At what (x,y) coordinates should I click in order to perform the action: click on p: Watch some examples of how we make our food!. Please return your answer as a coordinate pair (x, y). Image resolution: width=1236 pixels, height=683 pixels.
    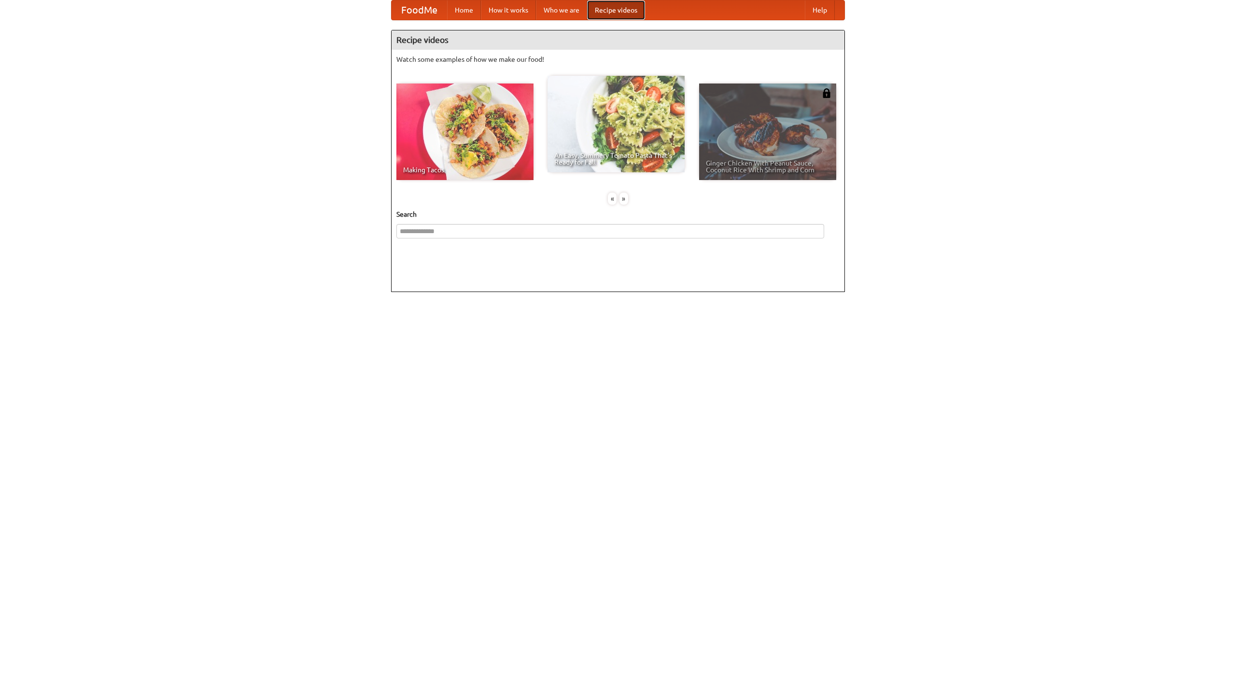
    Looking at the image, I should click on (618, 59).